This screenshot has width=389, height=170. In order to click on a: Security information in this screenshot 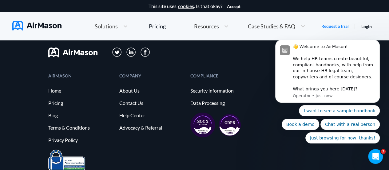, I will do `click(223, 90)`.